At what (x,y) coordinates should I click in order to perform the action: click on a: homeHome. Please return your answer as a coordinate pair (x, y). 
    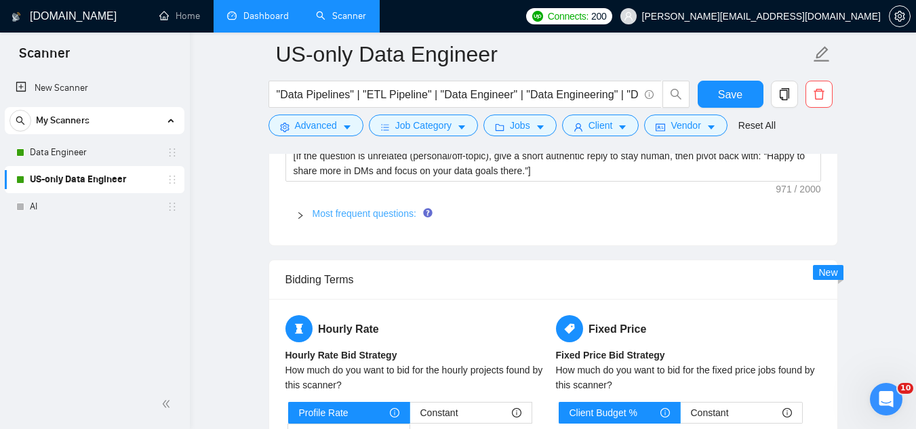
    Looking at the image, I should click on (180, 16).